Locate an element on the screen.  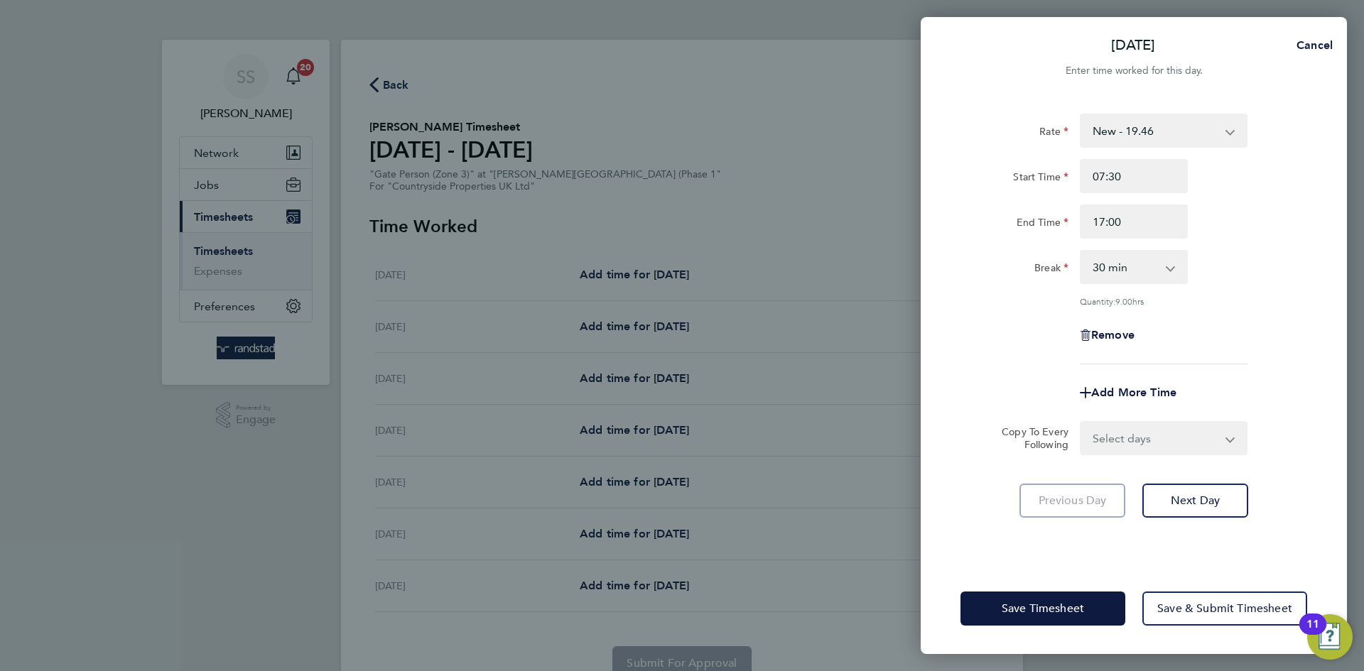
span: 9.00 is located at coordinates (1124, 301).